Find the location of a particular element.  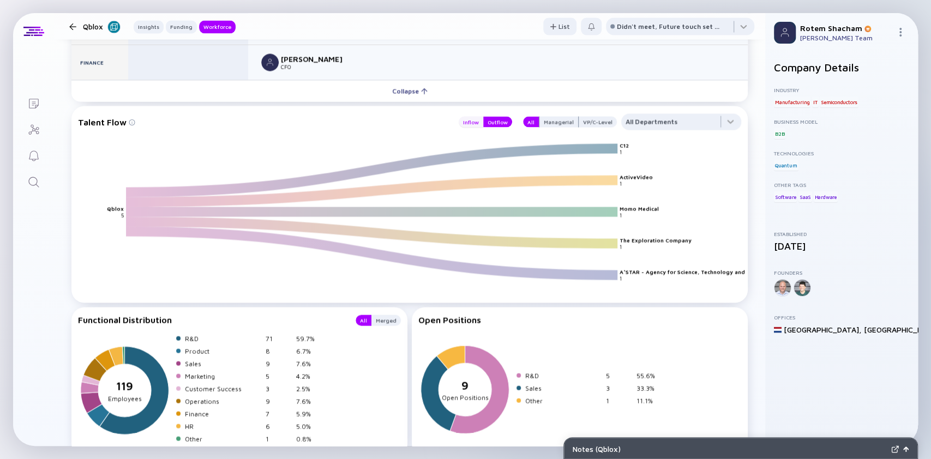

div: Operations is located at coordinates (223, 401).